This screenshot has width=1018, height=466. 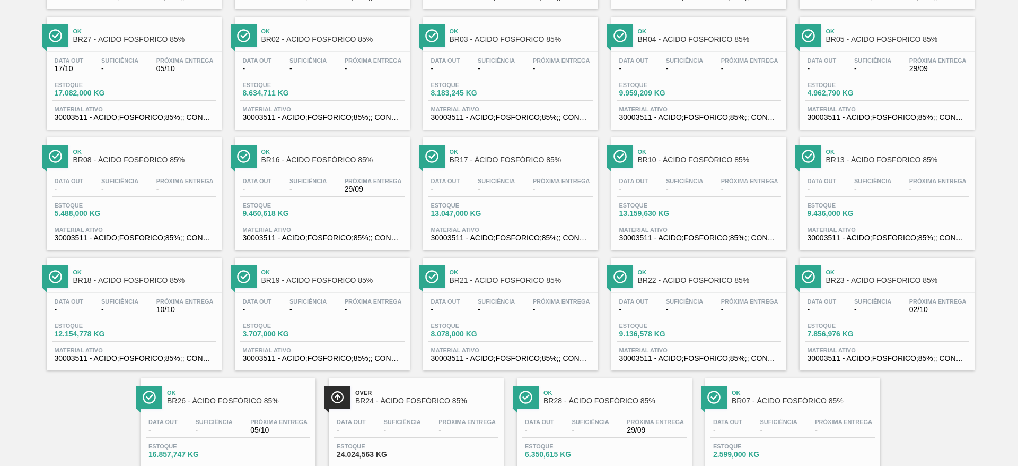 What do you see at coordinates (562, 454) in the screenshot?
I see `span: 6.350,615 KG` at bounding box center [562, 454].